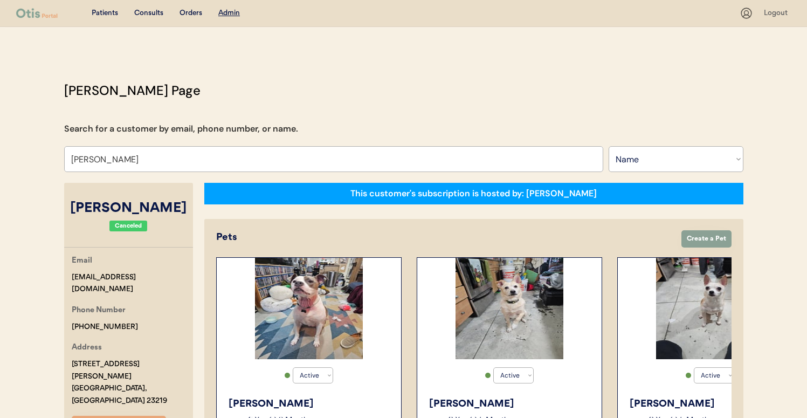 This screenshot has width=807, height=418. What do you see at coordinates (334, 159) in the screenshot?
I see `input: Search by name` at bounding box center [334, 159].